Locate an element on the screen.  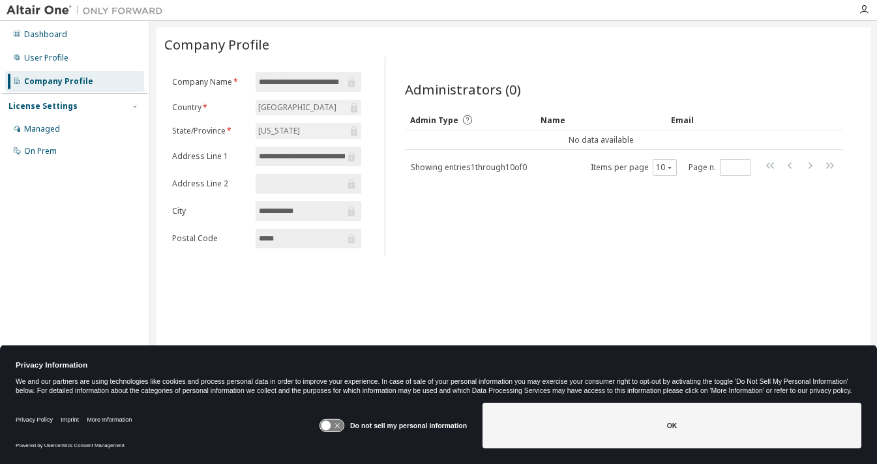
span: Administrators (0) is located at coordinates (463, 89).